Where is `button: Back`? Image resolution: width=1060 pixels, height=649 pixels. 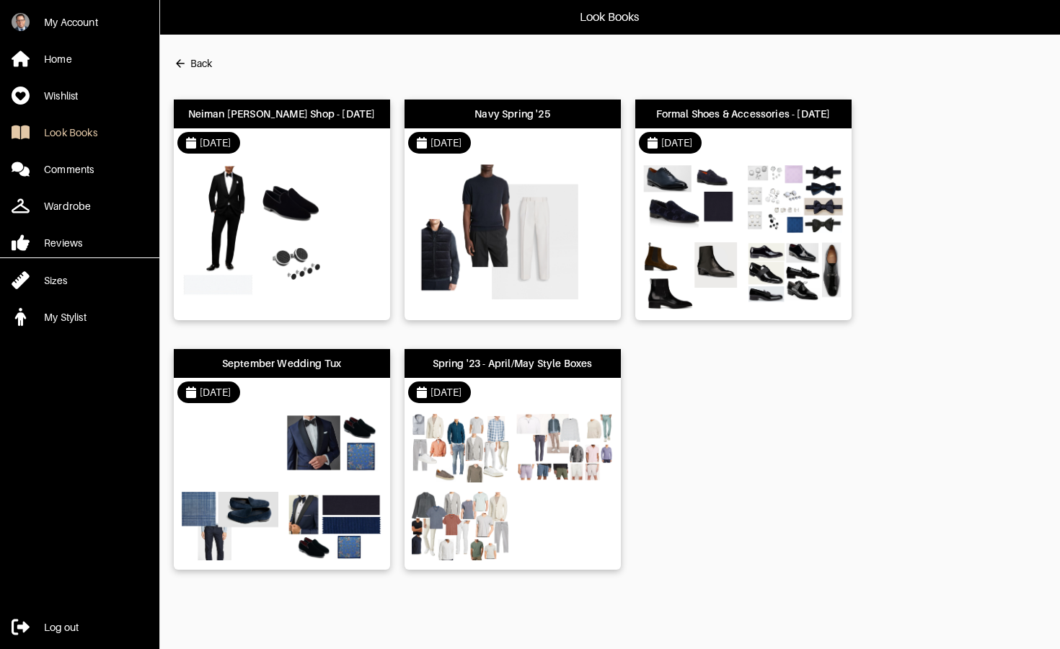 button: Back is located at coordinates (193, 63).